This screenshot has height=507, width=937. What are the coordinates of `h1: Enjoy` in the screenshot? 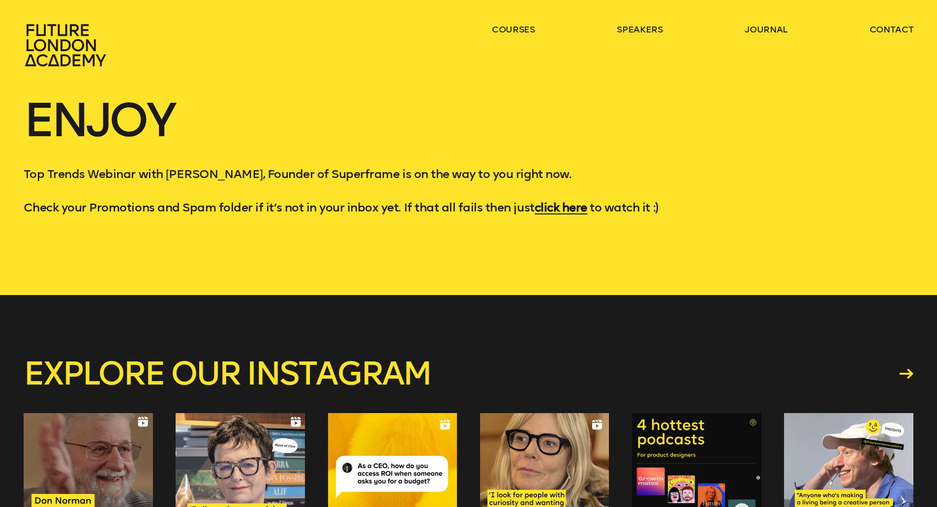 It's located at (469, 132).